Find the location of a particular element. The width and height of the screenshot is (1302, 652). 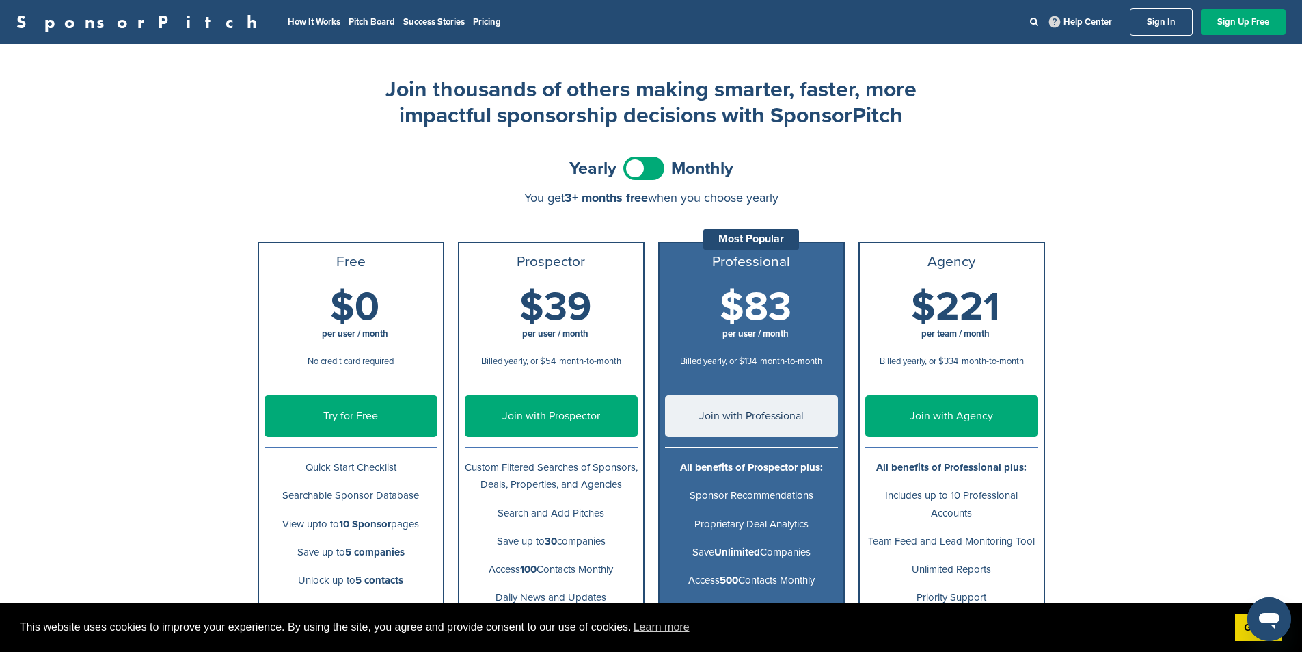

p: View upto to pages is located at coordinates (351, 524).